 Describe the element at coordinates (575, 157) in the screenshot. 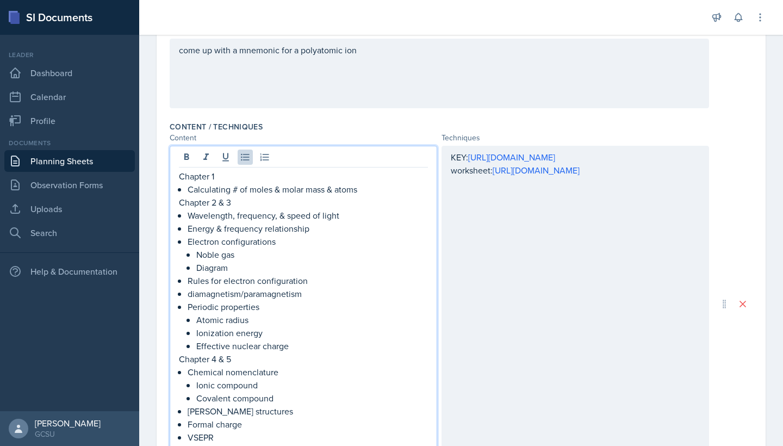

I see `p: KEY:` at that location.